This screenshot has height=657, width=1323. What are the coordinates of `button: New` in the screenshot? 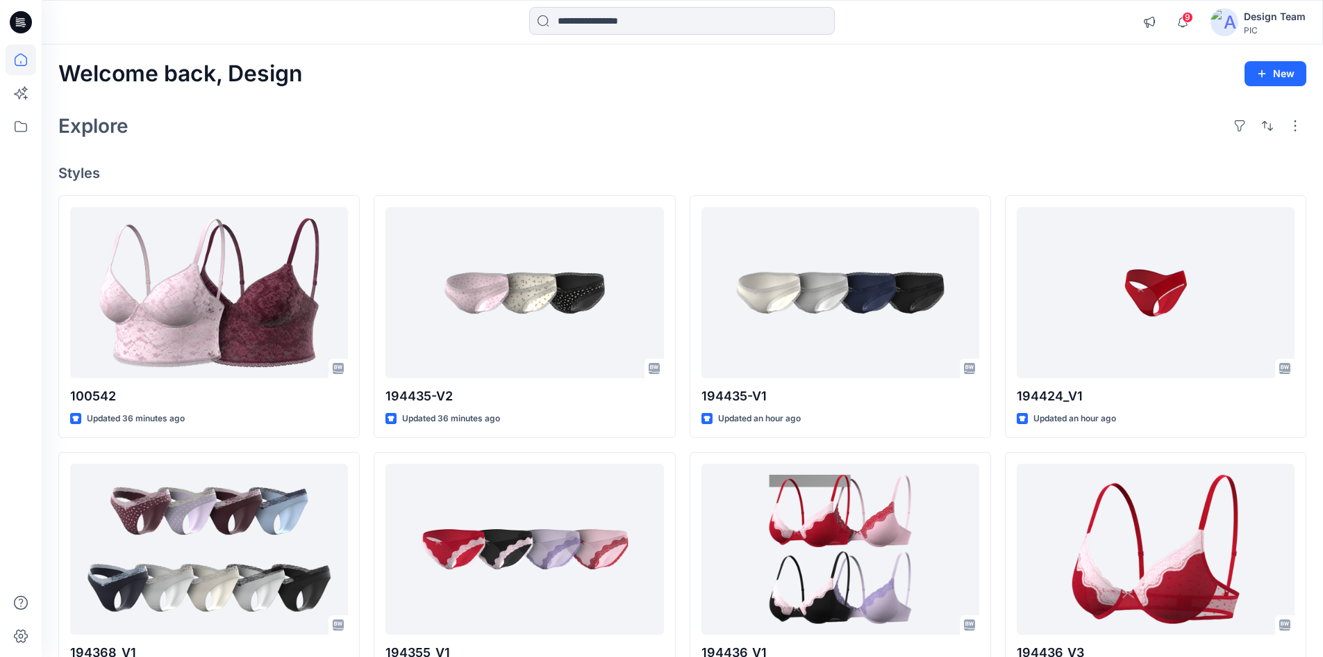 It's located at (1275, 74).